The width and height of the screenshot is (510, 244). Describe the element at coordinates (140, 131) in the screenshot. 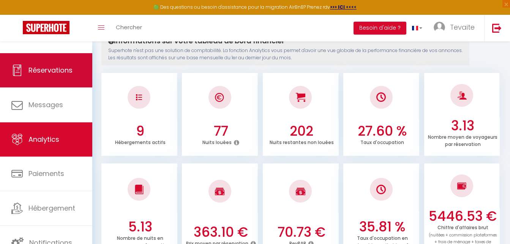

I see `h3: 9` at that location.